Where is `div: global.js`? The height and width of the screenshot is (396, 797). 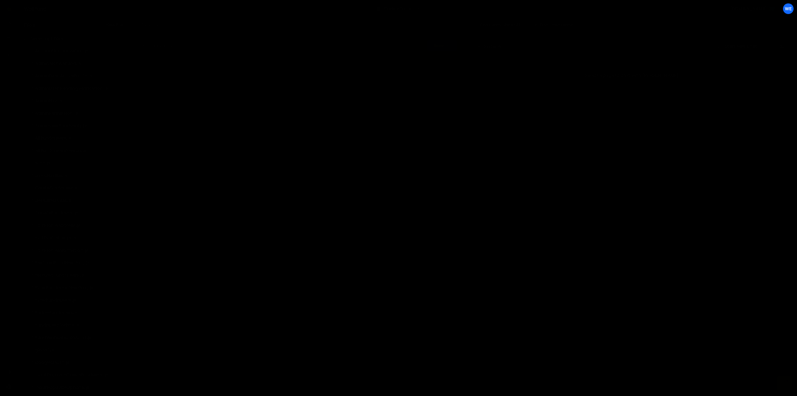
div: global.js is located at coordinates (45, 350).